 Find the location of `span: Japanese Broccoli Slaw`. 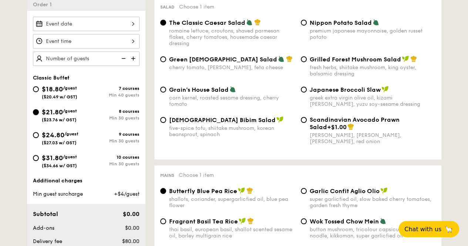

span: Japanese Broccoli Slaw is located at coordinates (345, 89).